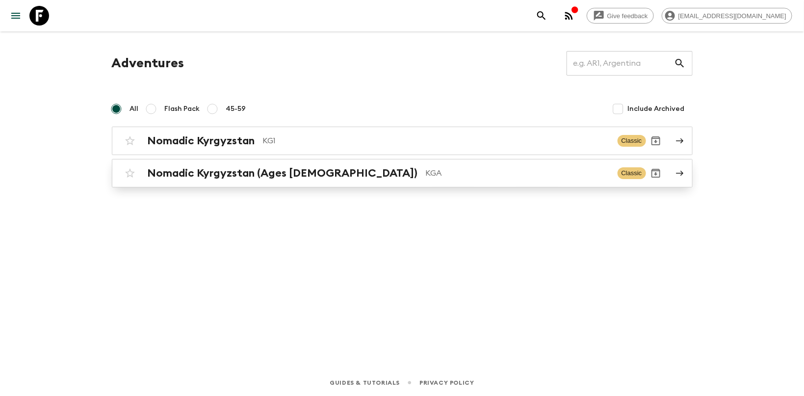 The height and width of the screenshot is (396, 804). What do you see at coordinates (402, 141) in the screenshot?
I see `a: Nomadic KyrgyzstanKG1ClassicArchive` at bounding box center [402, 141].